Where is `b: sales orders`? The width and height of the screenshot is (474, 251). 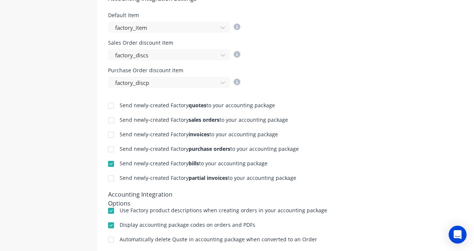
b: sales orders is located at coordinates (204, 120).